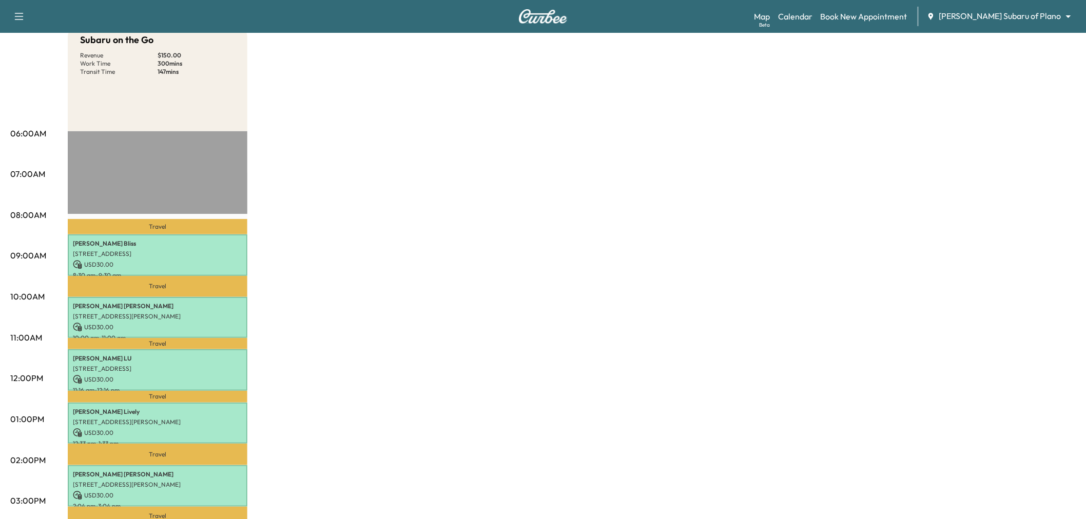  I want to click on p: $ 150.00, so click(196, 55).